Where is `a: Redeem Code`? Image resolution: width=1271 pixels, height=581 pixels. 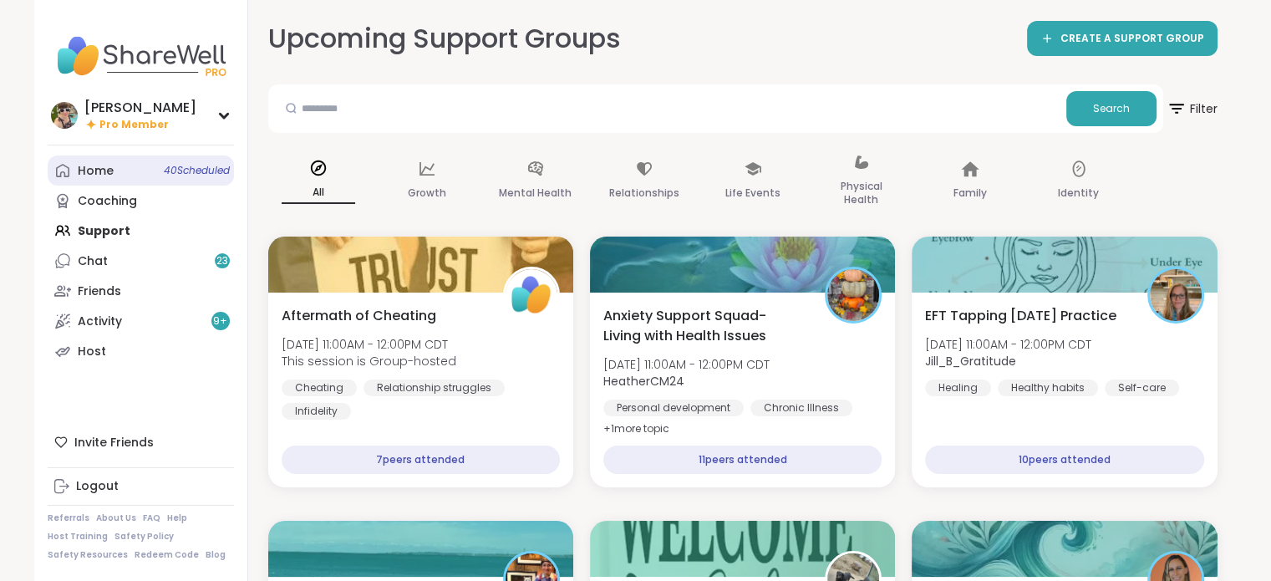
a: Redeem Code is located at coordinates (166, 555).